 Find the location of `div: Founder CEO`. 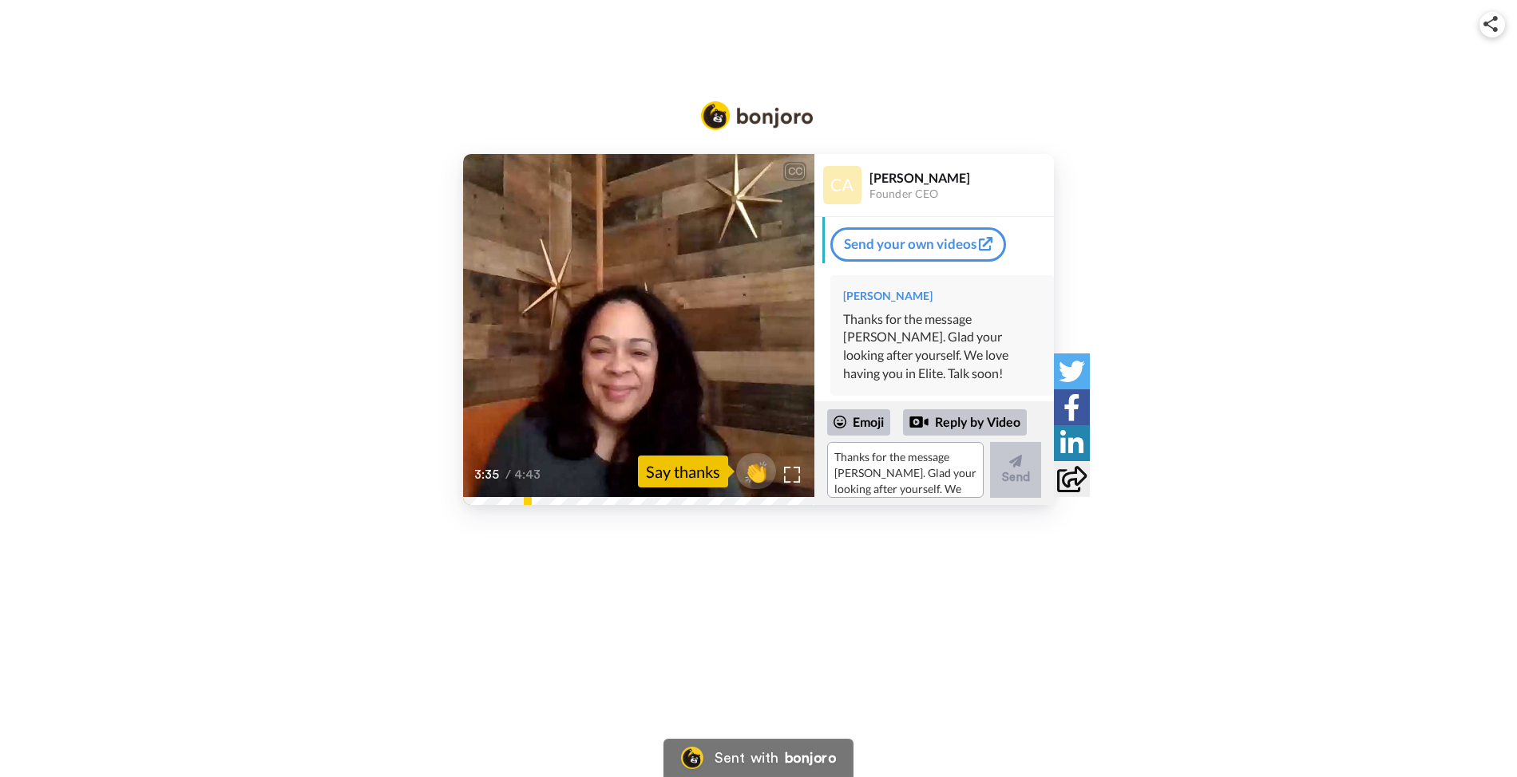

div: Founder CEO is located at coordinates (961, 194).